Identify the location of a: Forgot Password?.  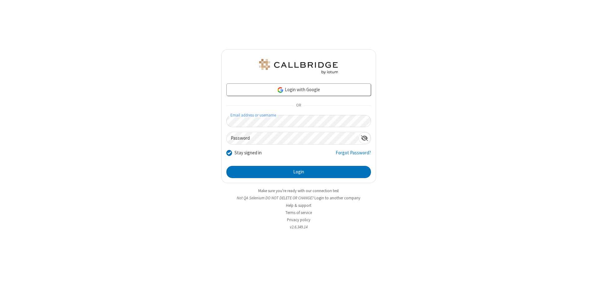
(353, 155).